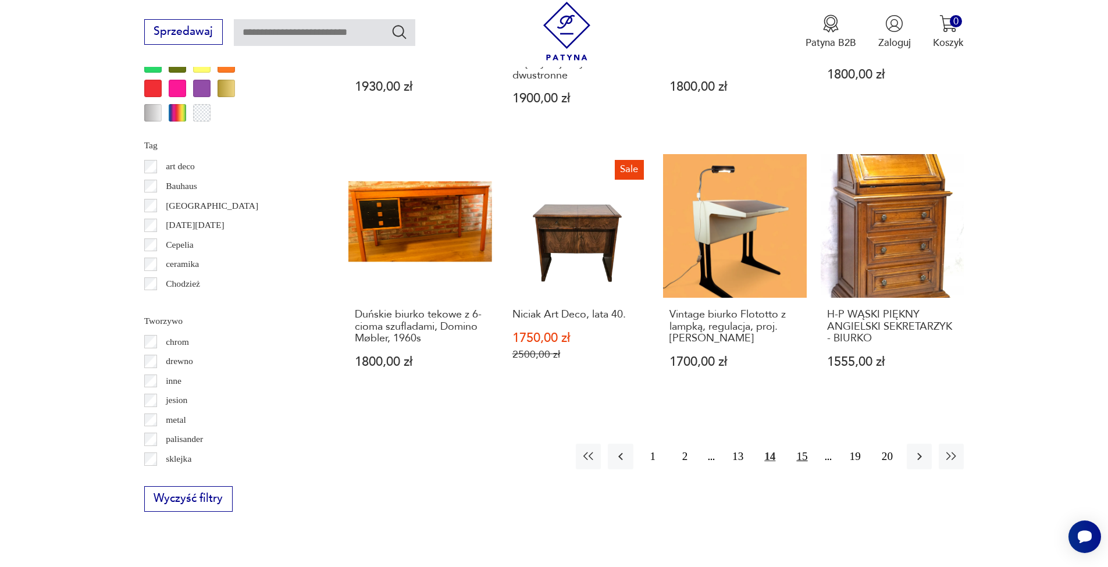 This screenshot has height=567, width=1108. I want to click on p: 2500,00 zł, so click(577, 354).